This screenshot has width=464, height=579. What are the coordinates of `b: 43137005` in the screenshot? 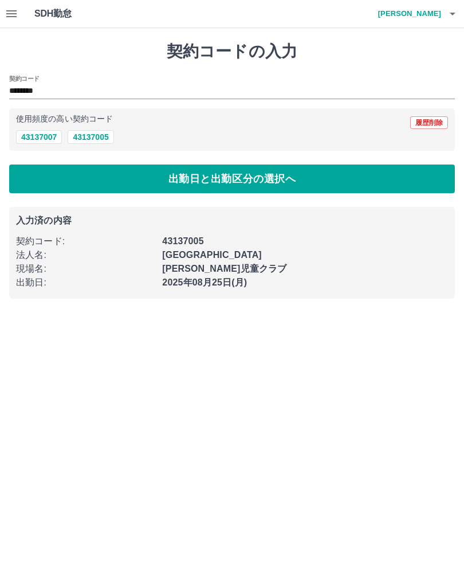 It's located at (183, 241).